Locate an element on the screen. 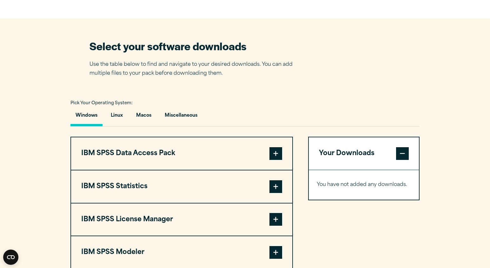  button: Windows is located at coordinates (86, 117).